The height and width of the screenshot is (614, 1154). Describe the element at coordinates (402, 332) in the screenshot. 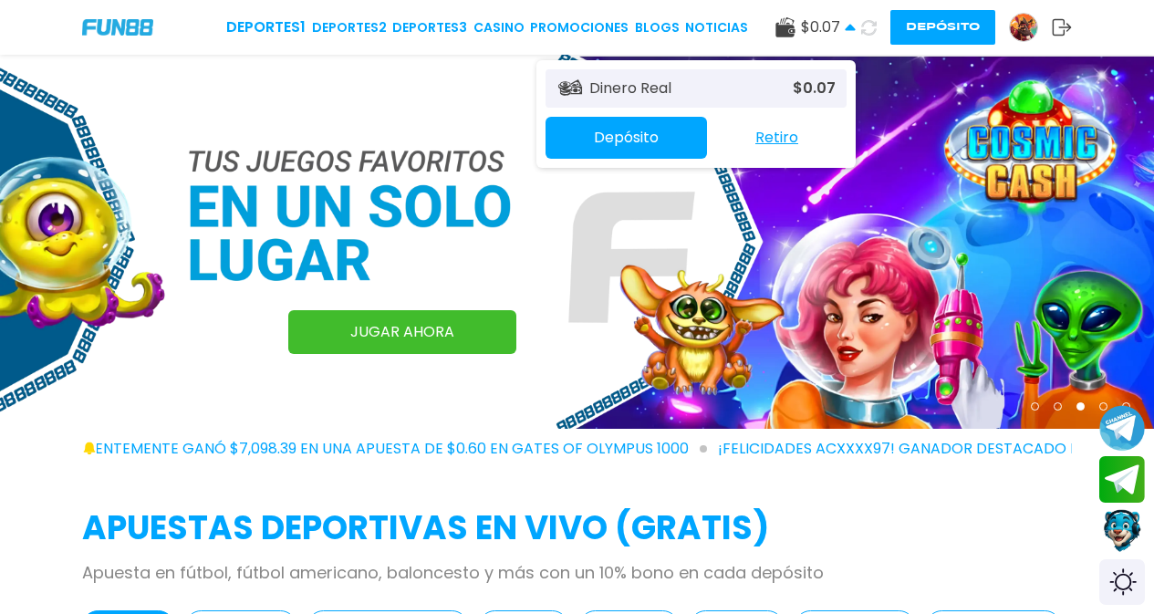

I see `a: JUGAR AHORA` at that location.